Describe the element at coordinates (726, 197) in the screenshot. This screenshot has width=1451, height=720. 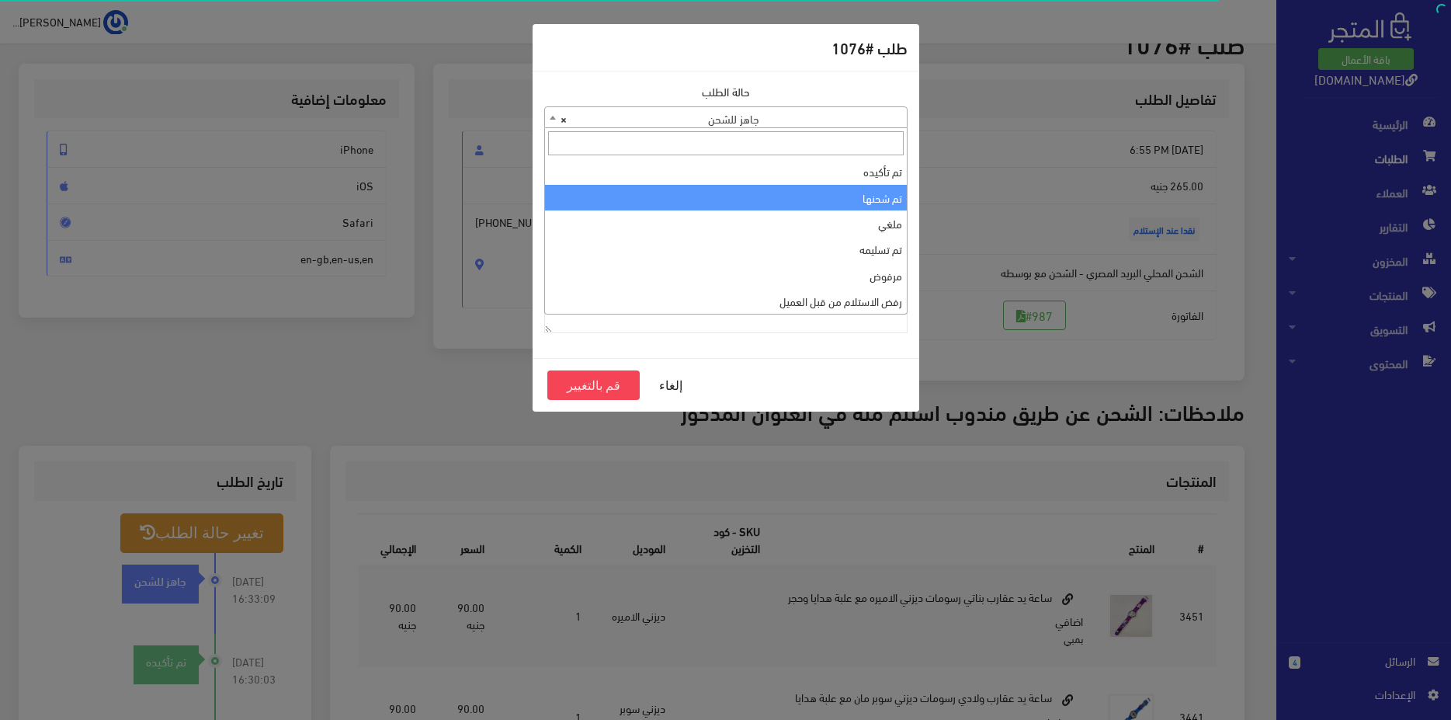
I see `li: تم شحنها` at that location.